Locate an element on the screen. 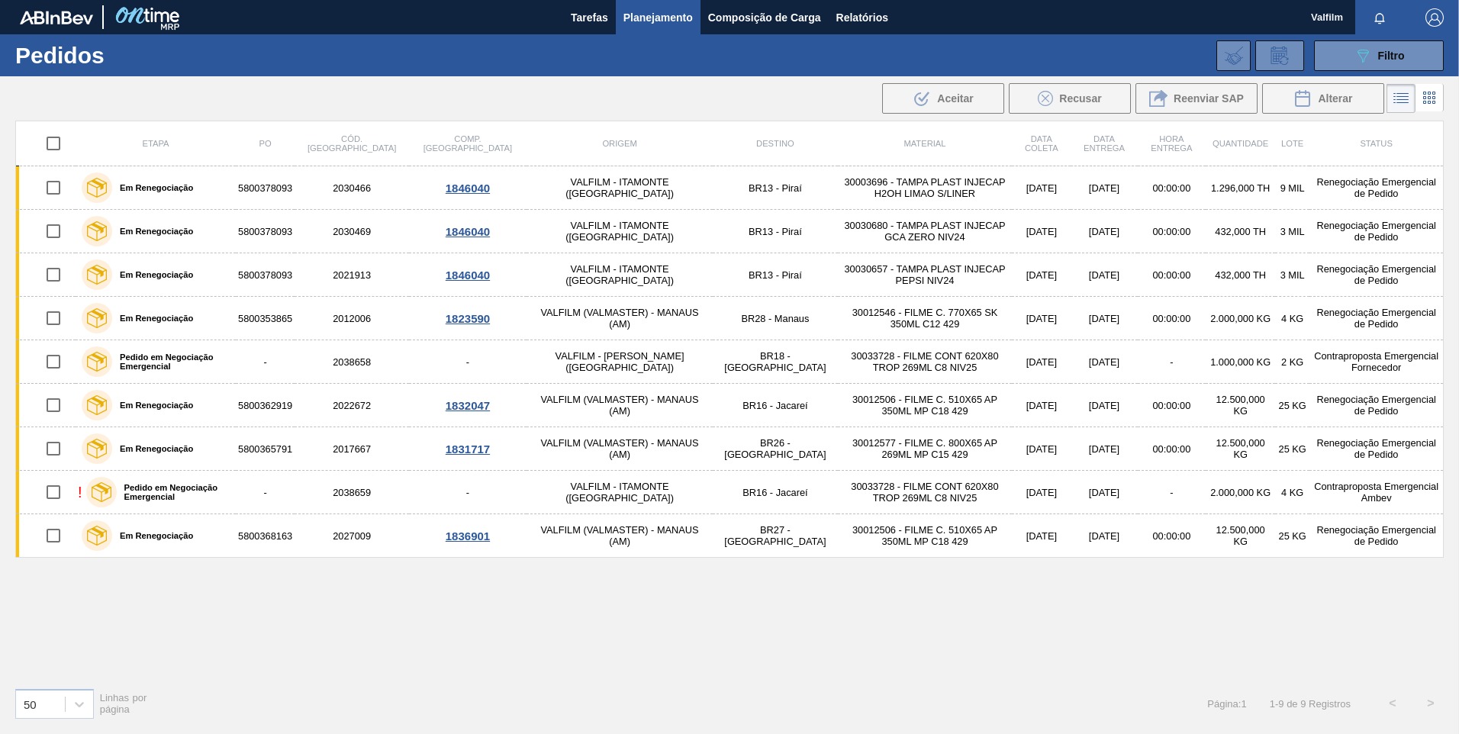  td: 5800362919 is located at coordinates (265, 405).